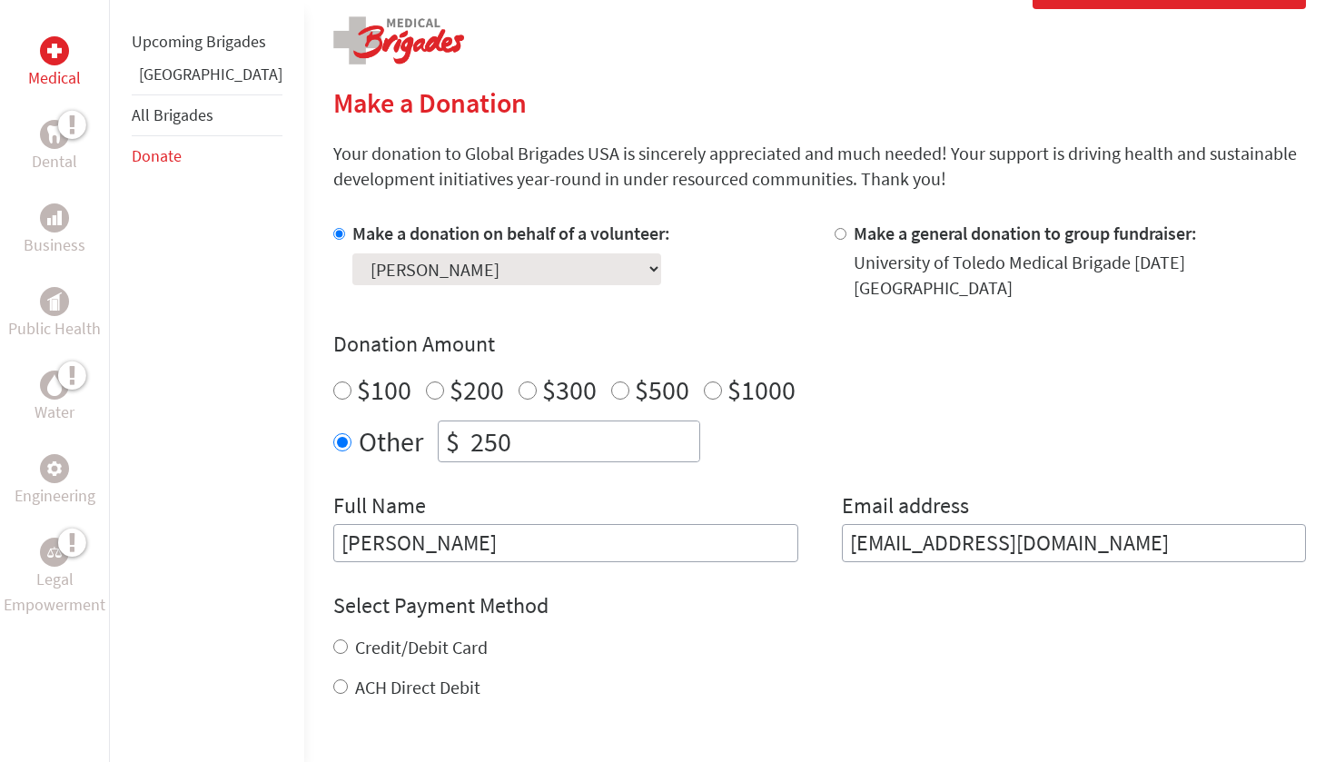 This screenshot has width=1335, height=762. I want to click on img: logo-medical.png, so click(399, 40).